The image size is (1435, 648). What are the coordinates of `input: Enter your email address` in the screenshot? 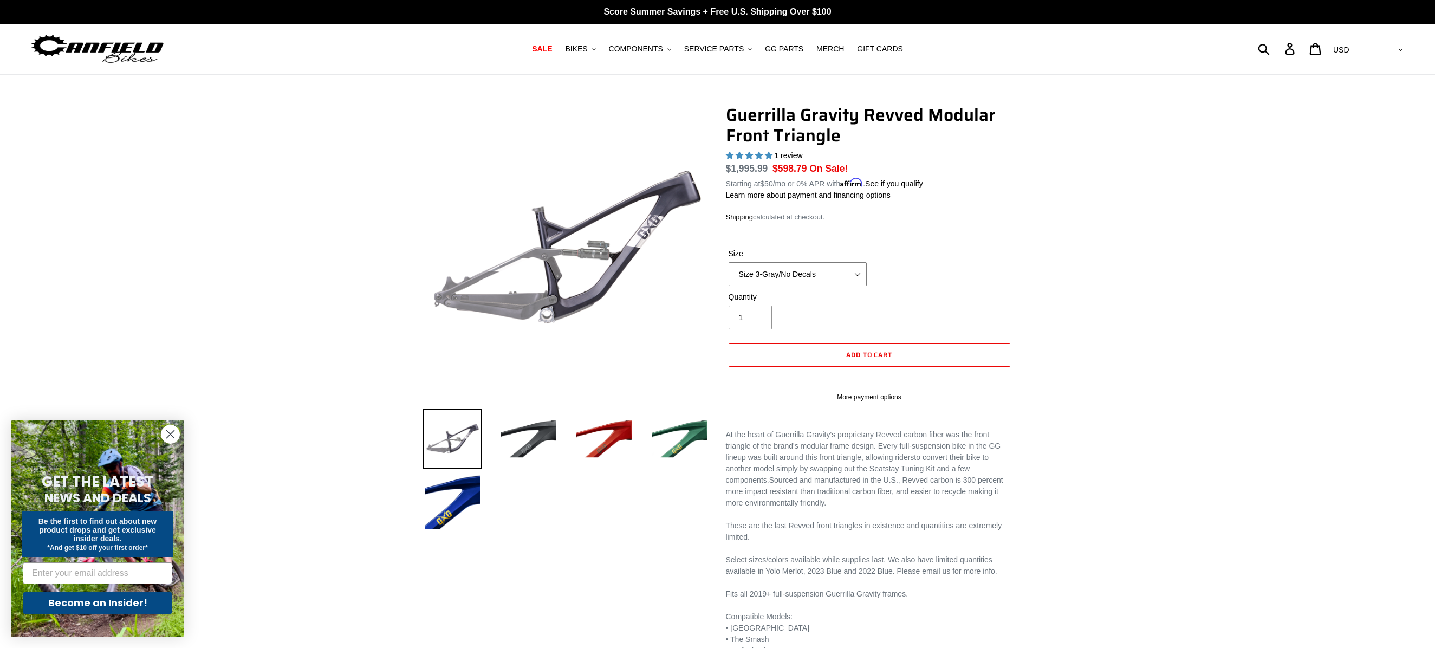 It's located at (97, 573).